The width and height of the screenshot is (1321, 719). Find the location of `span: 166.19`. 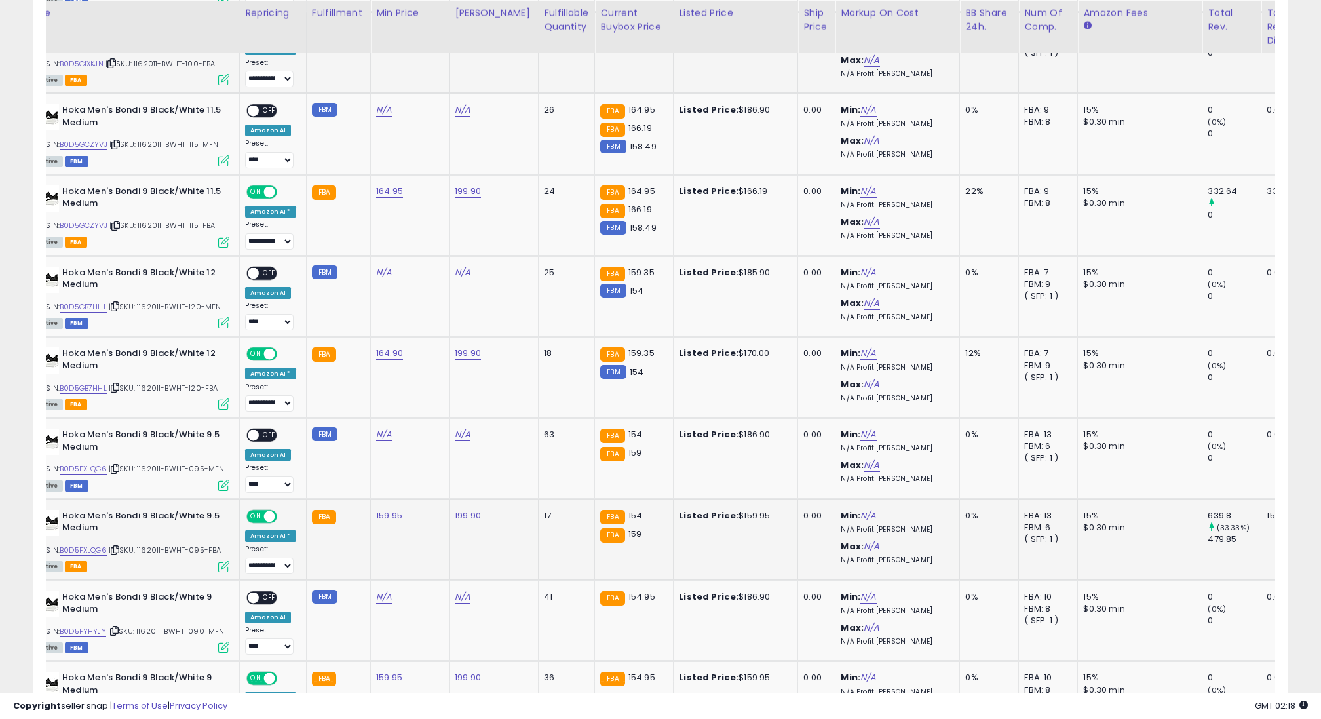

span: 166.19 is located at coordinates (640, 209).